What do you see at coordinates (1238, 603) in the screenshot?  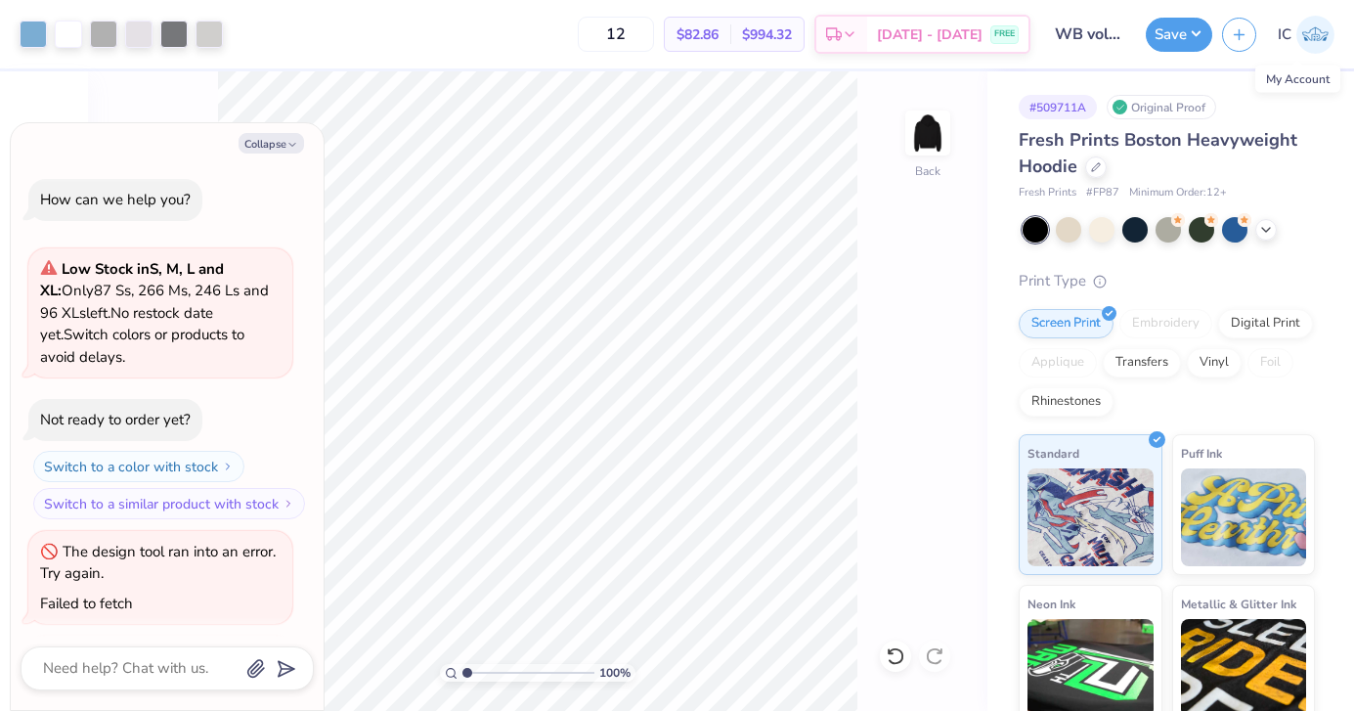 I see `span: Metallic & Glitter Ink` at bounding box center [1238, 603].